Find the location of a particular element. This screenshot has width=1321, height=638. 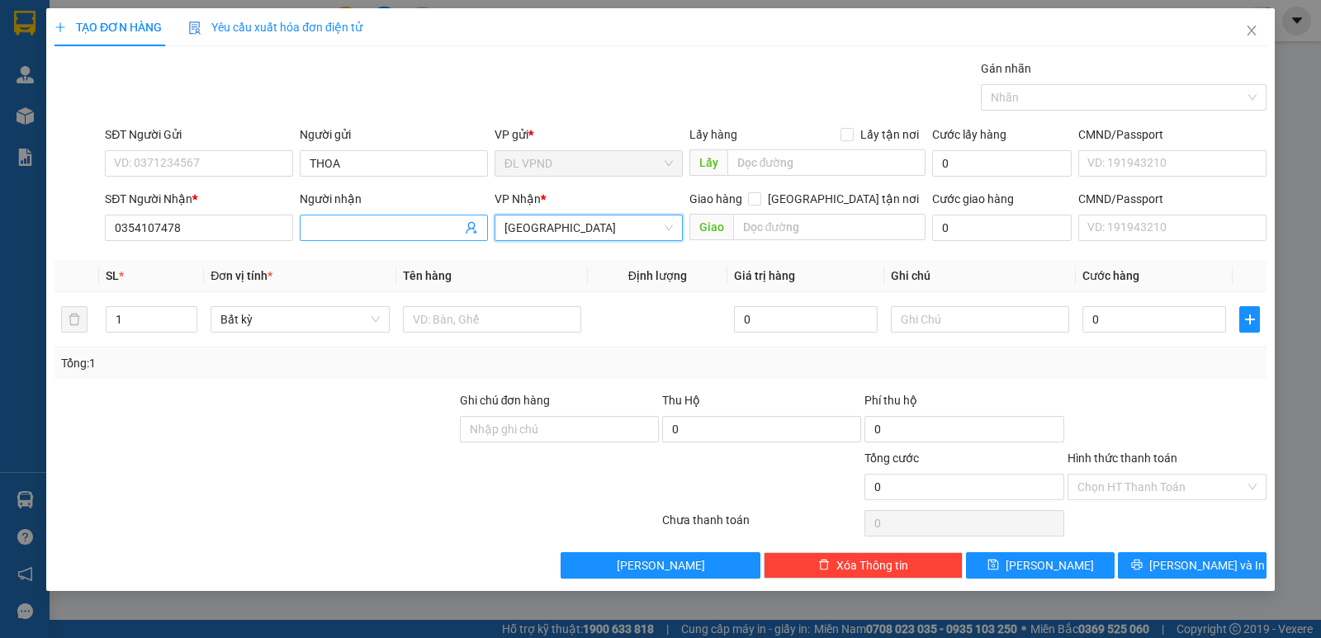

span: Tên hàng is located at coordinates (427, 276).